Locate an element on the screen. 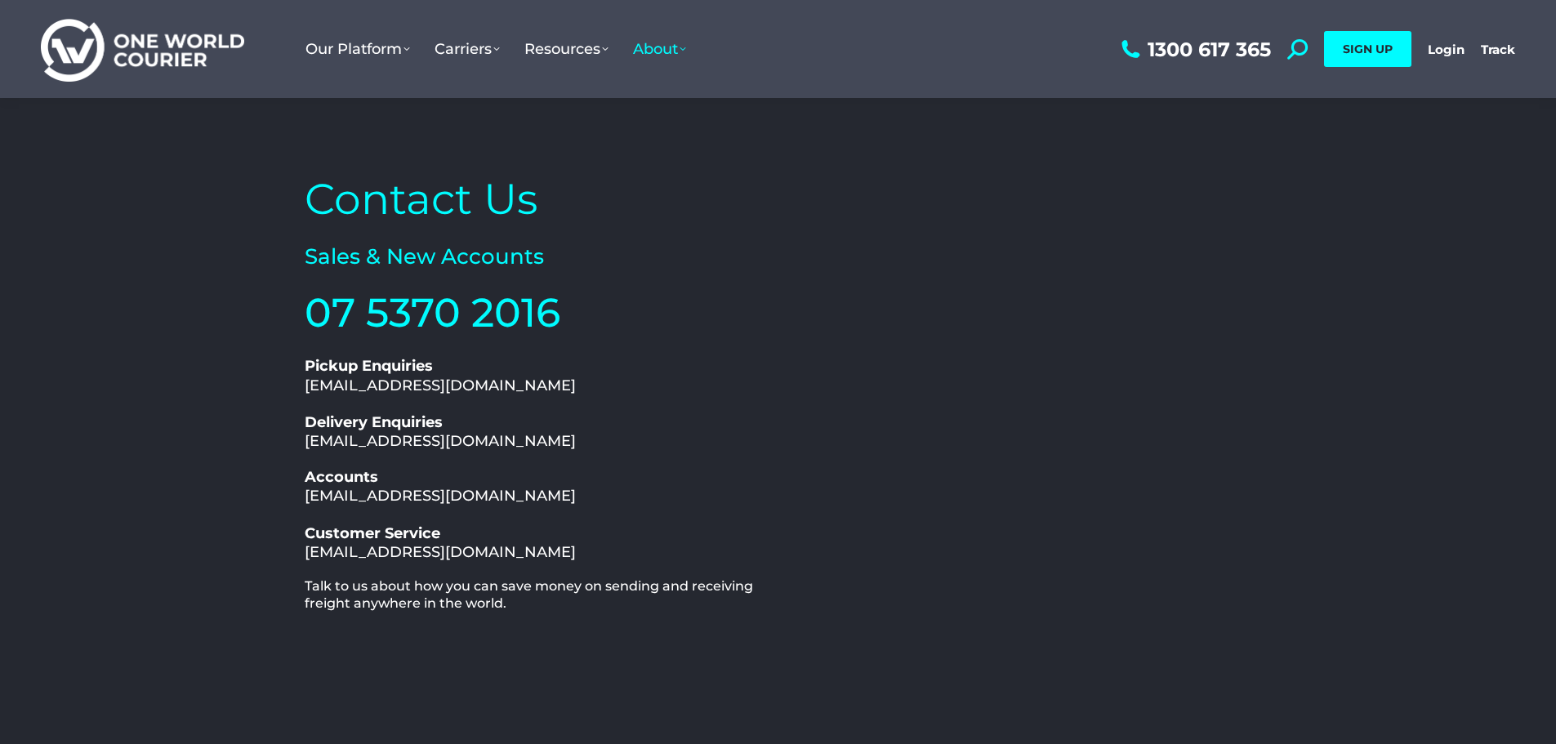 The height and width of the screenshot is (744, 1556). a: 07 5370 2016 is located at coordinates (432, 312).